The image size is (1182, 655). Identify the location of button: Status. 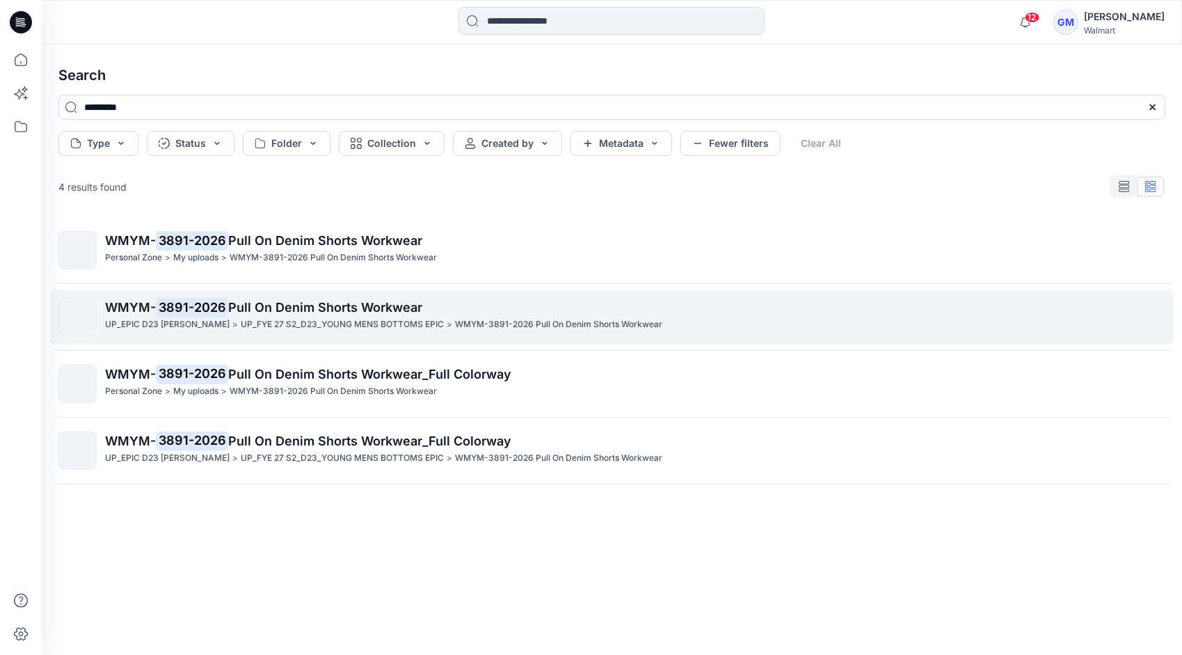
(191, 143).